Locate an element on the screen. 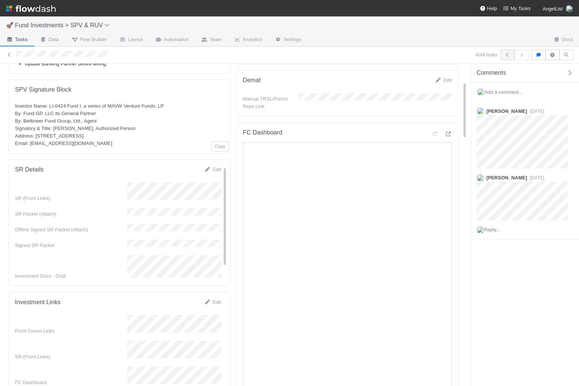 This screenshot has width=579, height=386. a: My Tasks is located at coordinates (517, 9).